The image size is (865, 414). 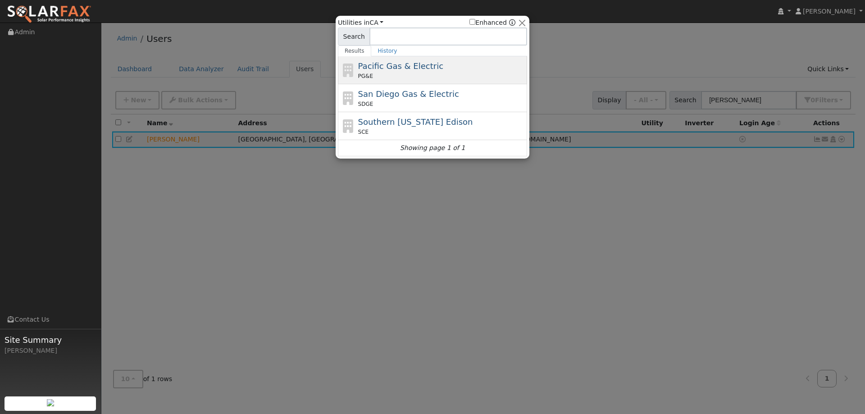 What do you see at coordinates (355, 51) in the screenshot?
I see `a: Results` at bounding box center [355, 51].